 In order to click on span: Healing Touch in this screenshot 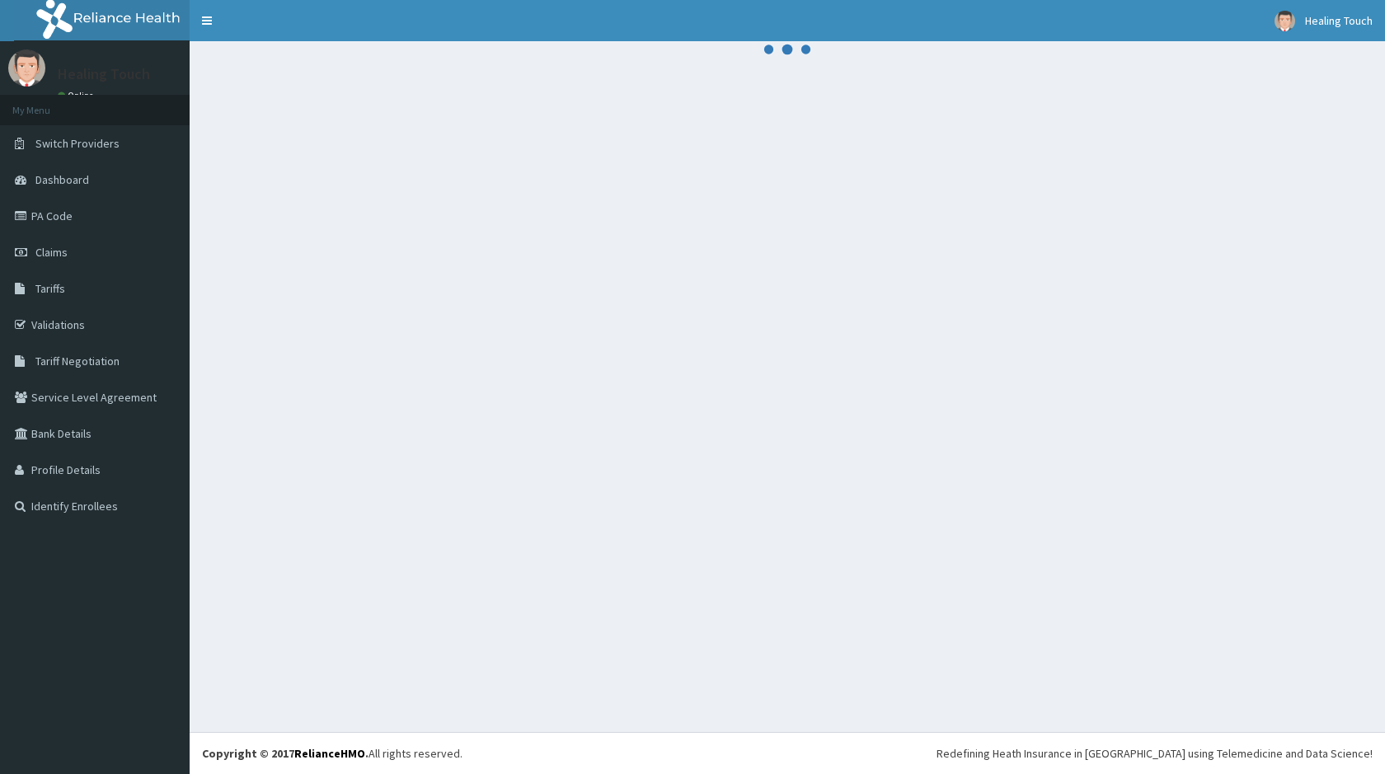, I will do `click(1339, 21)`.